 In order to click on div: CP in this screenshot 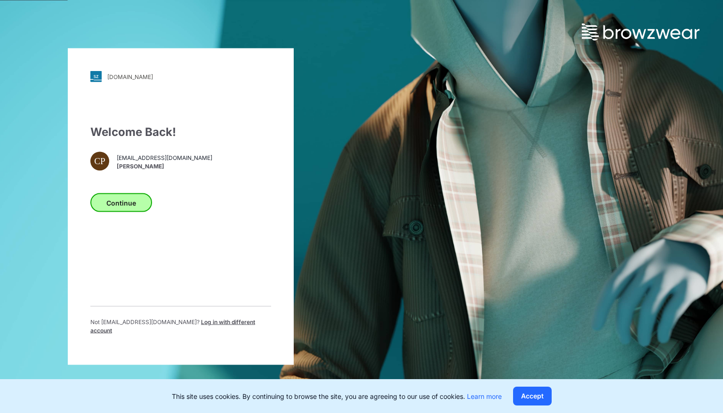, I will do `click(100, 161)`.